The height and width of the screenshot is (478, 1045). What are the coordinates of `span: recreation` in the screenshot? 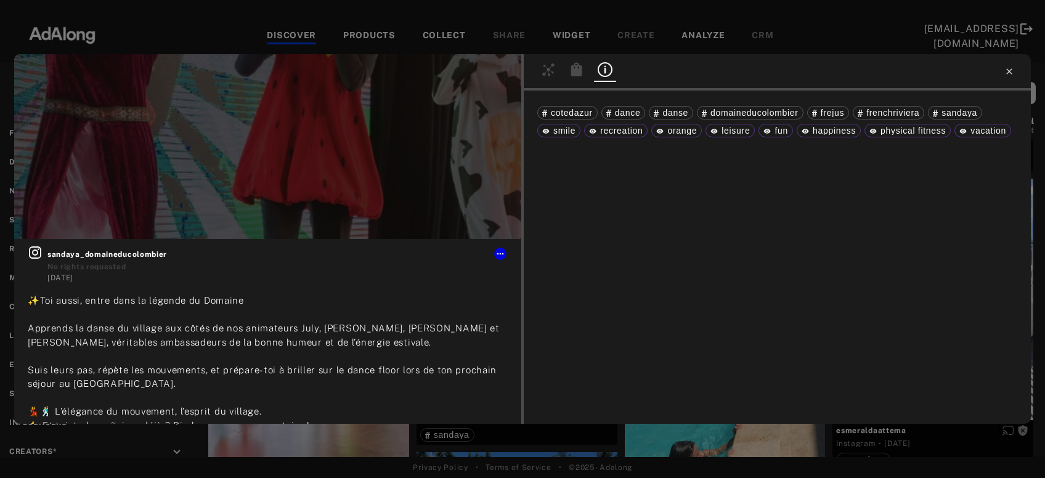 It's located at (621, 131).